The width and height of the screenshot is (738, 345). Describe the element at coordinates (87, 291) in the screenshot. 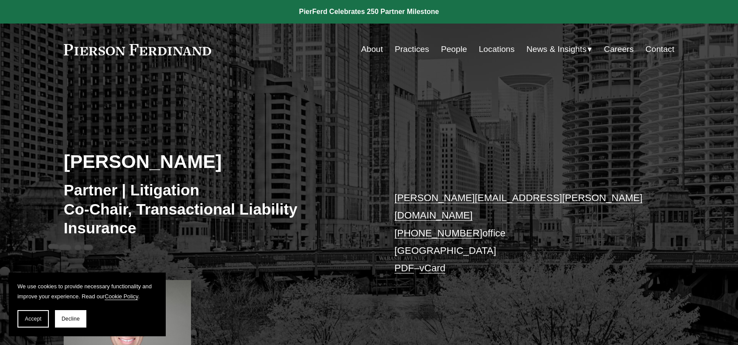

I see `p: We use cookies to provide necessary functionality and improve your experience. Read our .` at that location.